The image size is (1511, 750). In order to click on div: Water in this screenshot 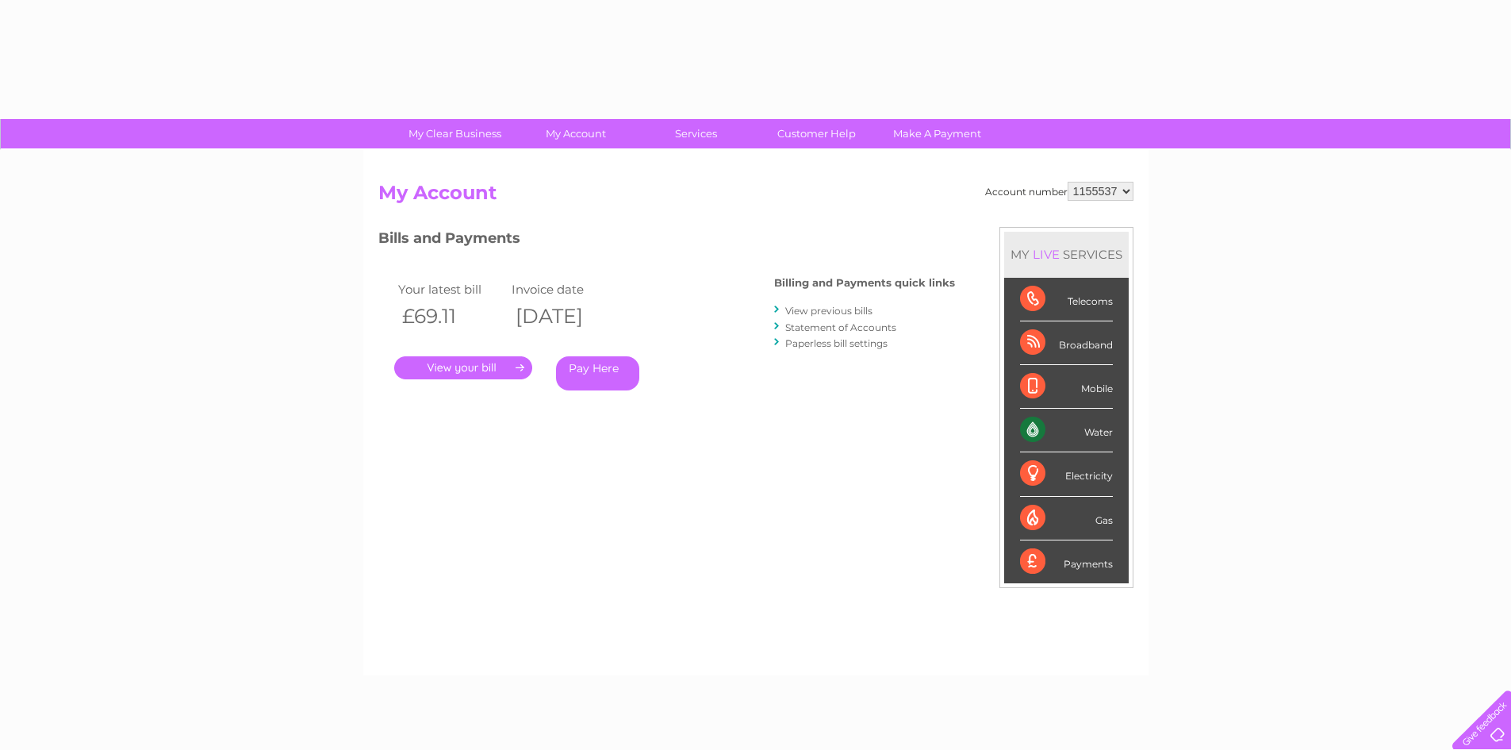, I will do `click(1066, 430)`.